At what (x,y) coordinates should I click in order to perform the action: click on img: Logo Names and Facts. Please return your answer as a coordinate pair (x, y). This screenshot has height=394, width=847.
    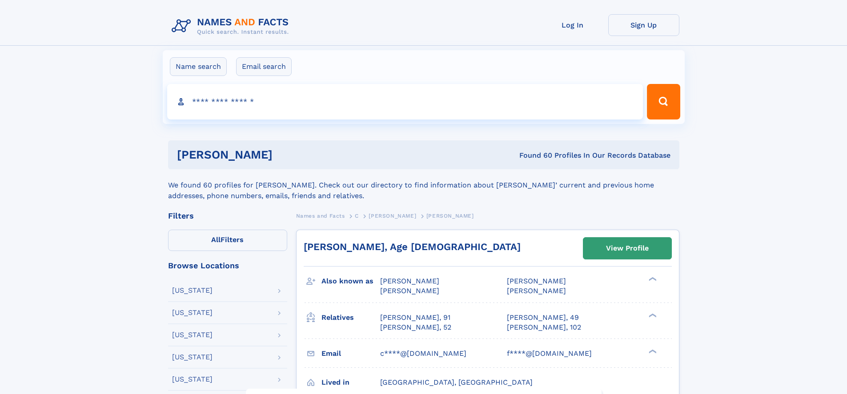
    Looking at the image, I should click on (232, 26).